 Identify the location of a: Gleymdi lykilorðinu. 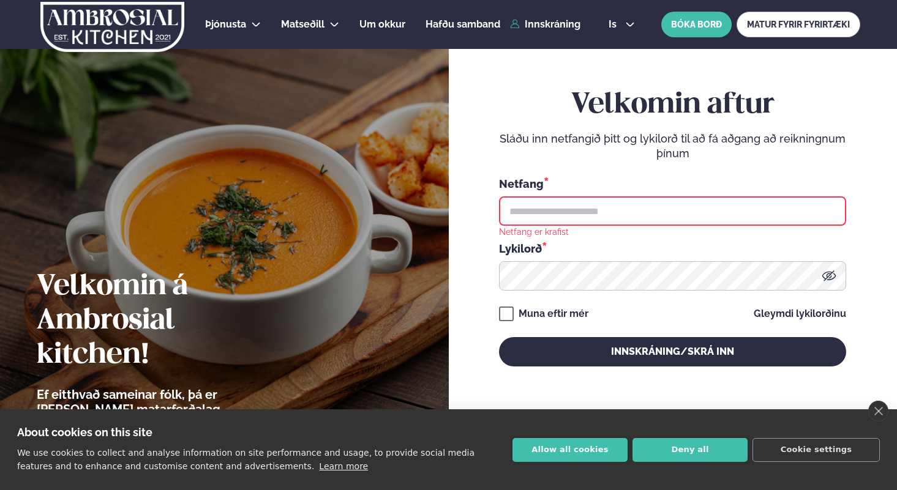
(800, 314).